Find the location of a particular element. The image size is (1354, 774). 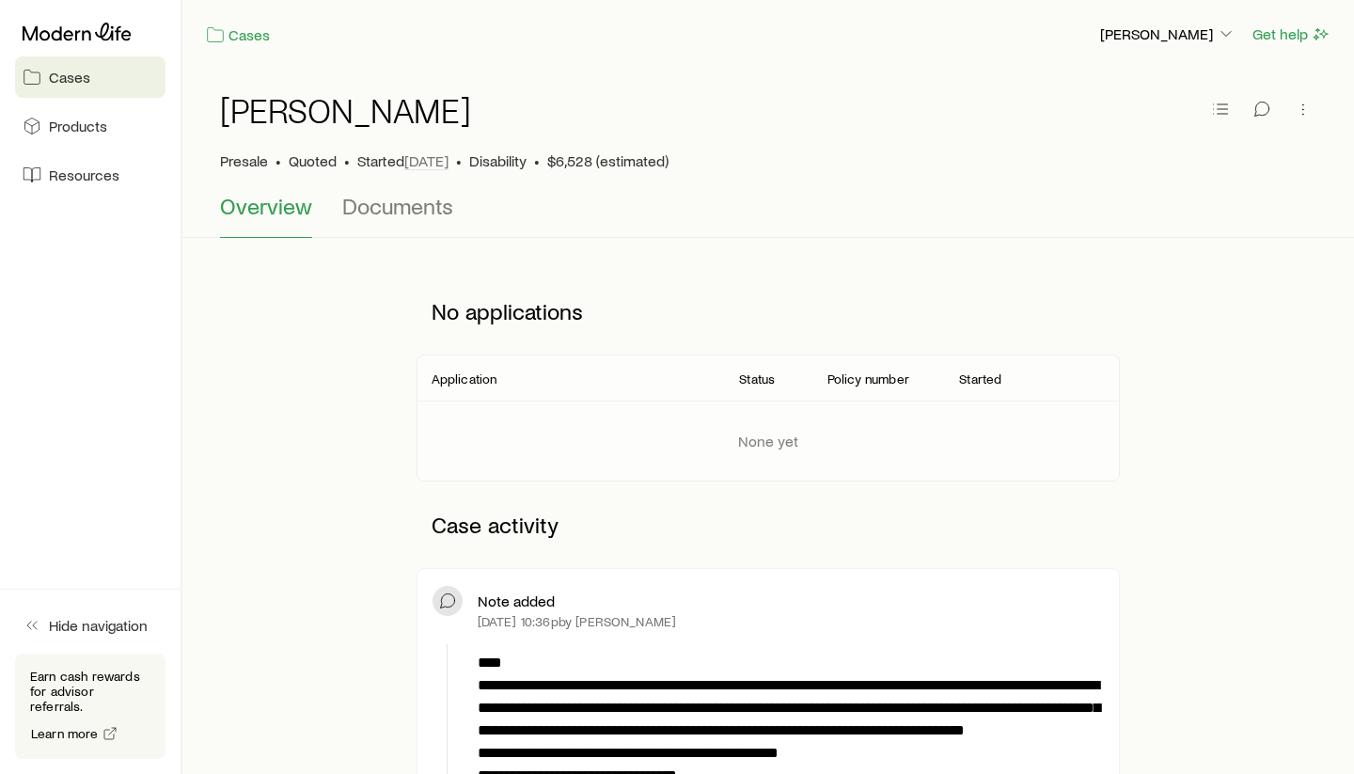

button: Hide navigation is located at coordinates (90, 625).